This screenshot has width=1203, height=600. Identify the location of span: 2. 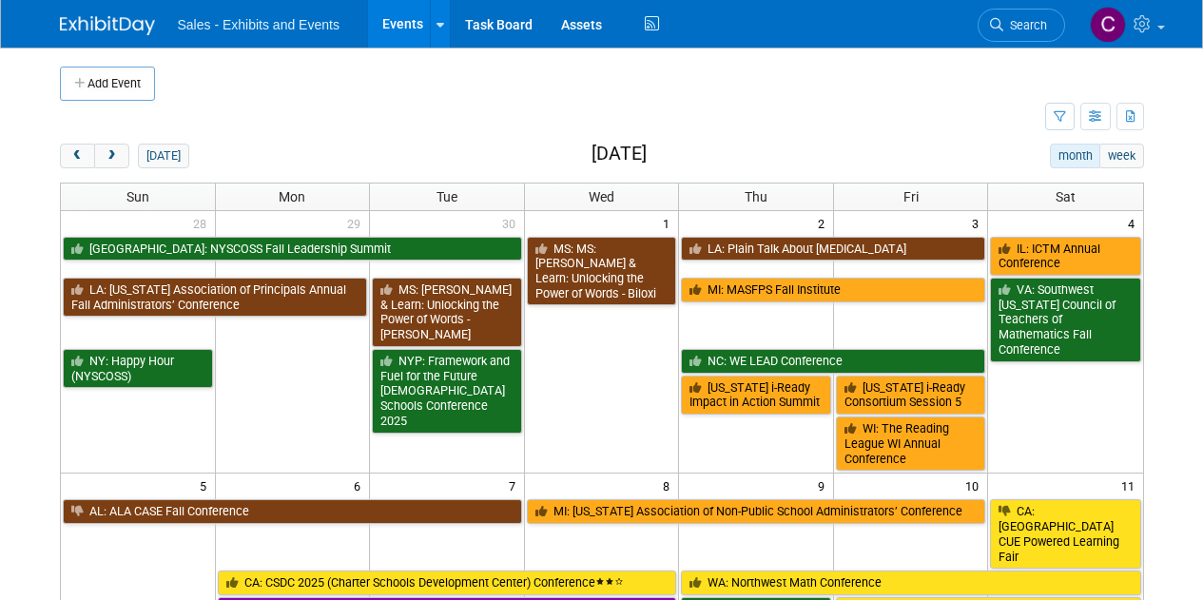
(824, 222).